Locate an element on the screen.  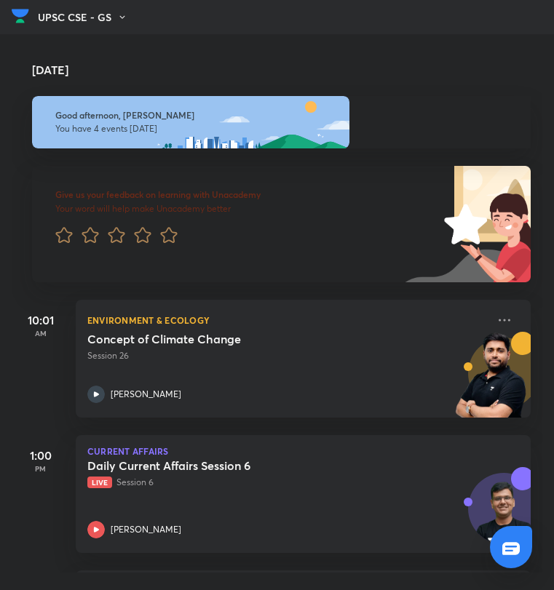
a: Company Logo is located at coordinates (20, 17).